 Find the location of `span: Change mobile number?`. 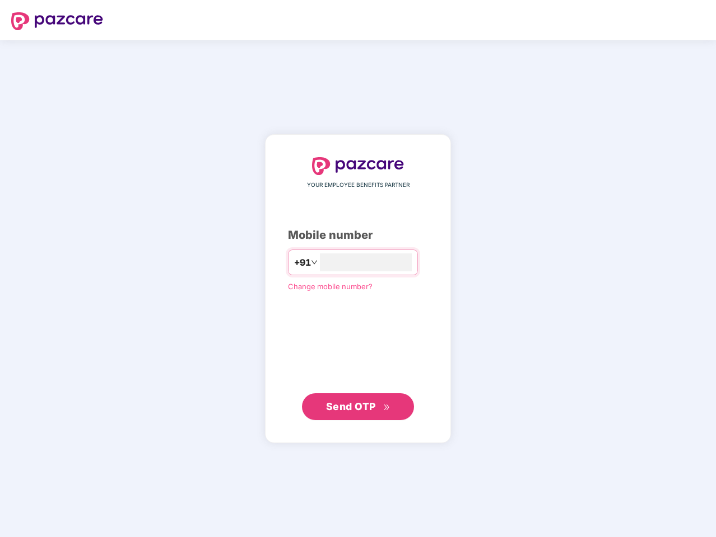

span: Change mobile number? is located at coordinates (330, 287).